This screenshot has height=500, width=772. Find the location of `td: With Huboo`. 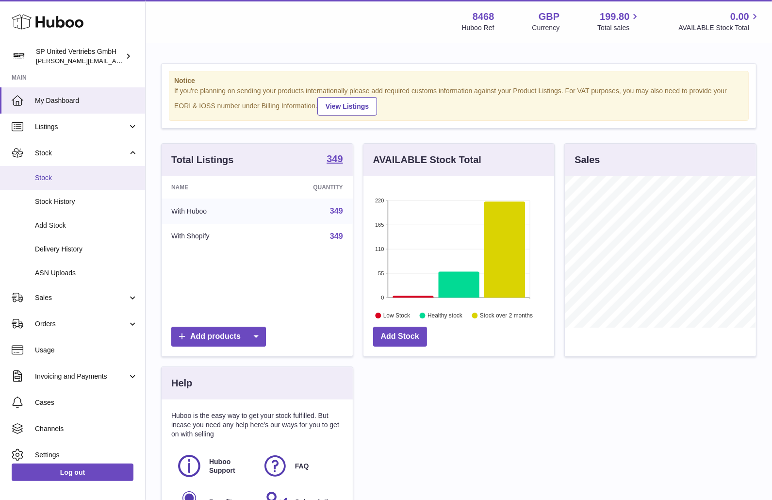

td: With Huboo is located at coordinates (213, 211).